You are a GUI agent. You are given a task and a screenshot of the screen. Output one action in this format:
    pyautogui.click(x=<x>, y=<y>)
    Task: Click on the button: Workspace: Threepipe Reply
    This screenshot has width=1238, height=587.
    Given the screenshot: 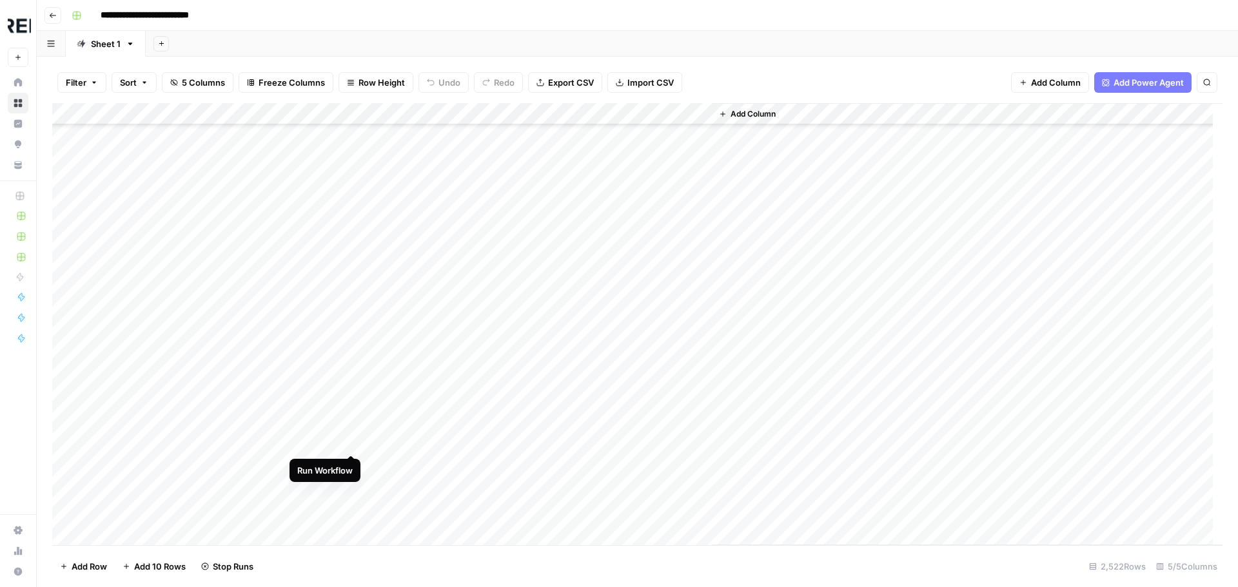 What is the action you would take?
    pyautogui.click(x=18, y=26)
    